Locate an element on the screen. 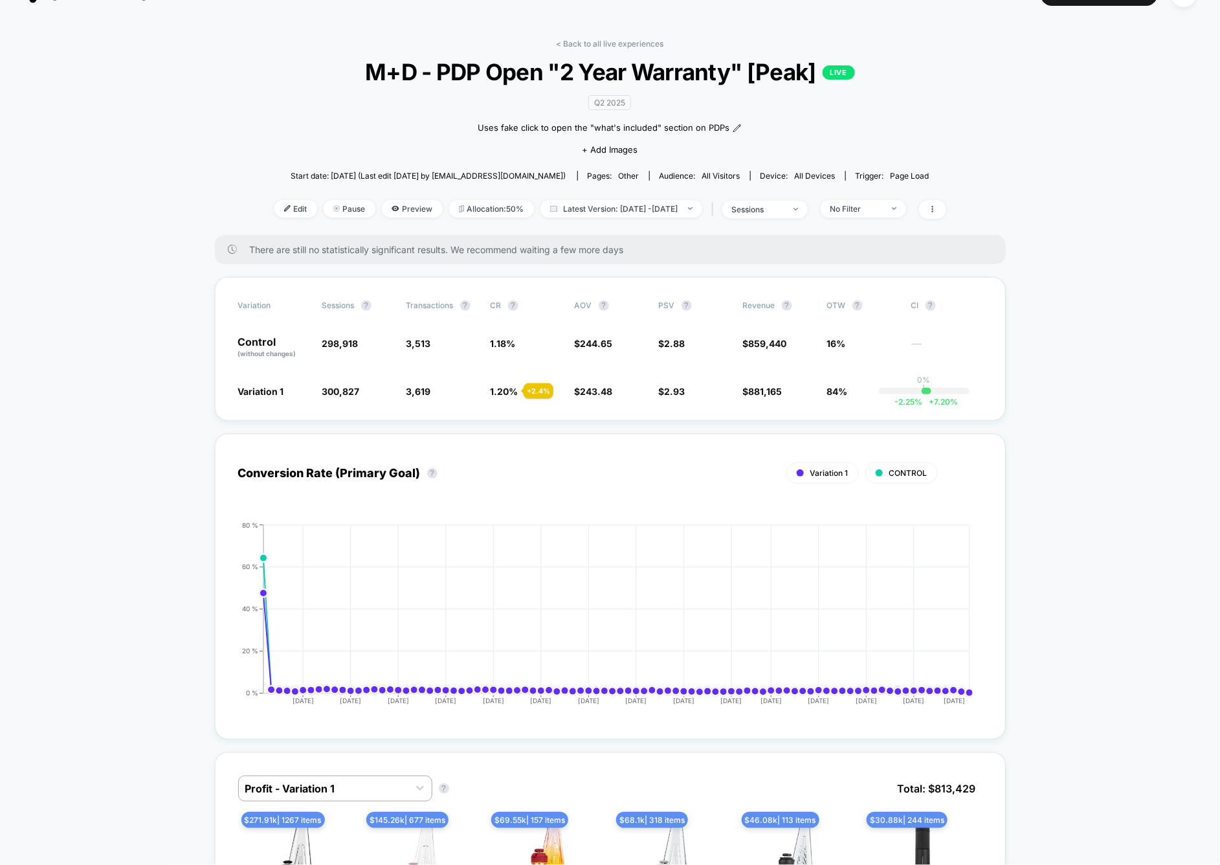 The height and width of the screenshot is (865, 1220). span: 2.93 is located at coordinates (675, 391).